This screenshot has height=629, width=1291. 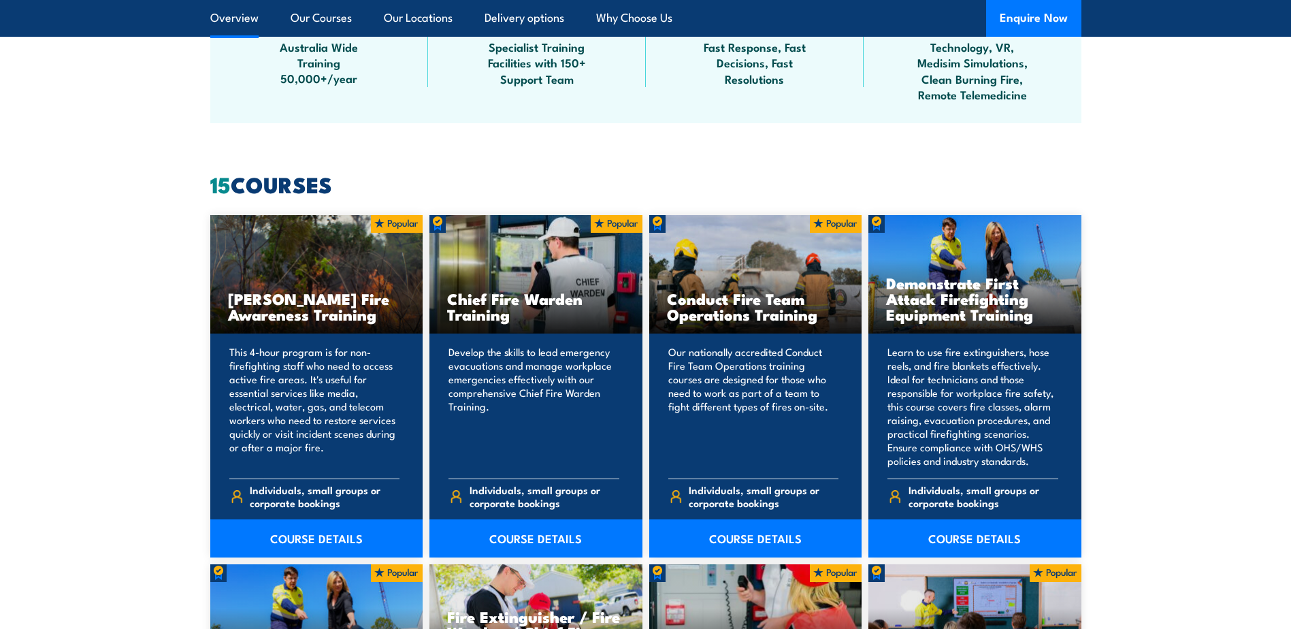 What do you see at coordinates (755, 63) in the screenshot?
I see `span: Fast Response, Fast Decisions, Fast Resolutions` at bounding box center [755, 63].